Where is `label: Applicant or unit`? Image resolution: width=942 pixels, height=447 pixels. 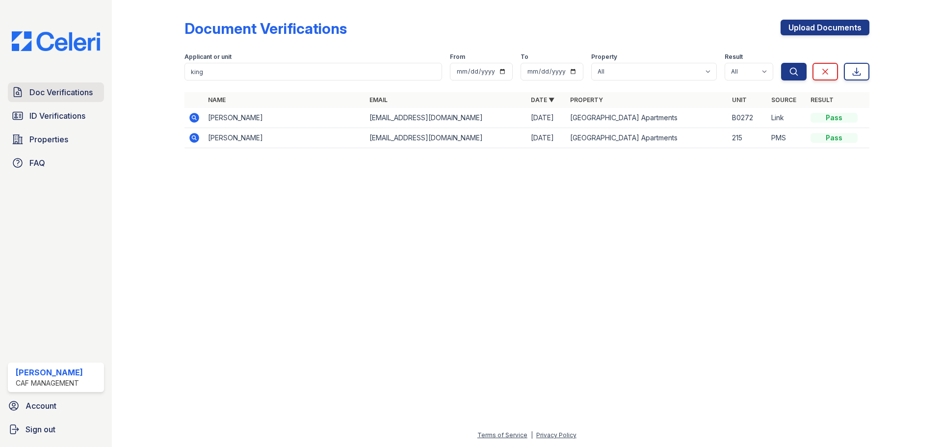 label: Applicant or unit is located at coordinates (208, 57).